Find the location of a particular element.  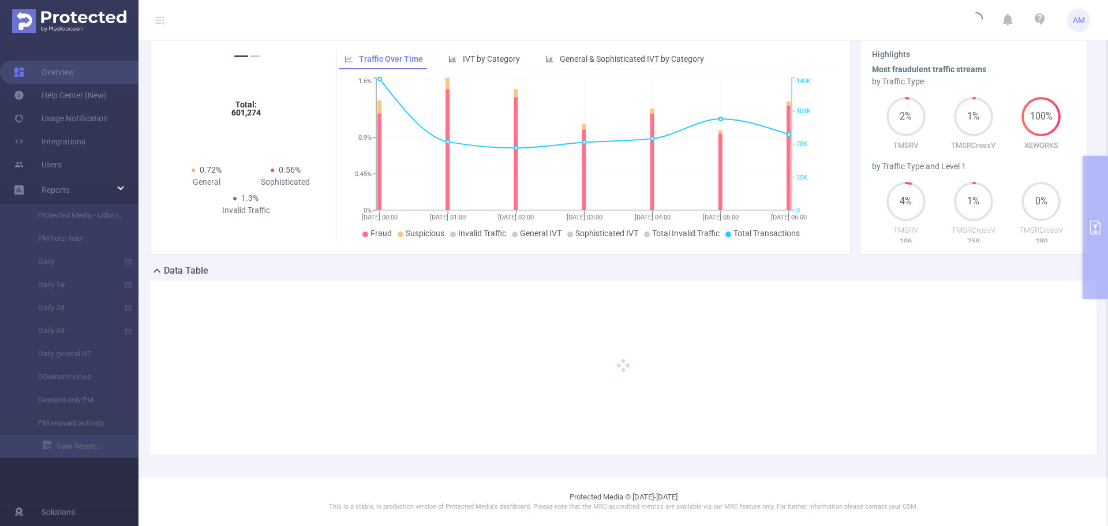

span: Total Invalid Traffic is located at coordinates (685, 233).